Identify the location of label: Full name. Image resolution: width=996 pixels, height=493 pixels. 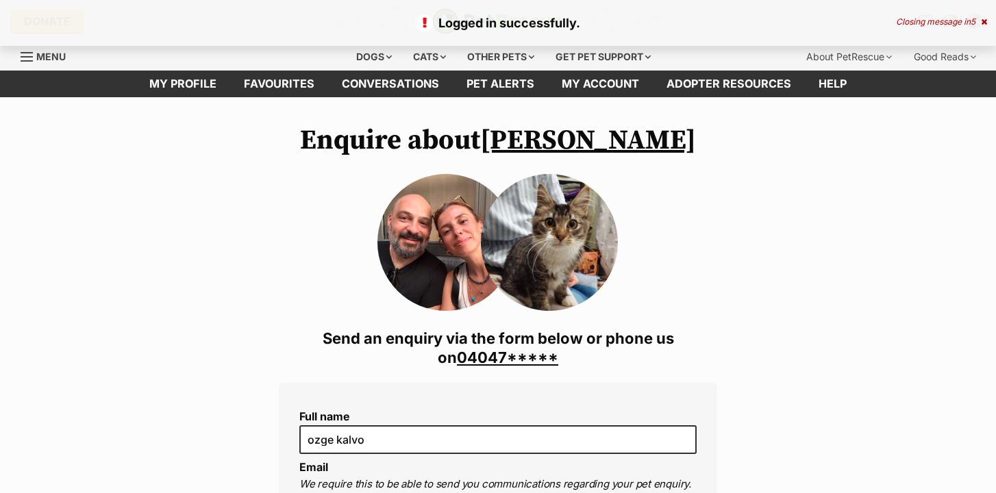
(498, 417).